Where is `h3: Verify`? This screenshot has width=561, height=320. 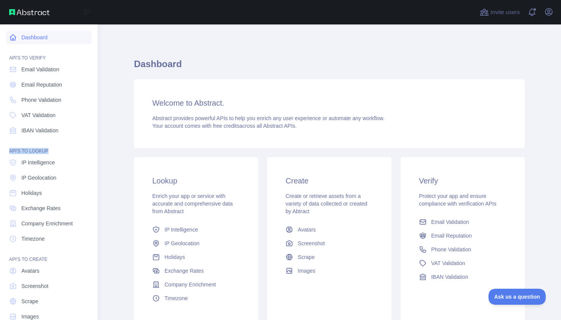
h3: Verify is located at coordinates (462, 181).